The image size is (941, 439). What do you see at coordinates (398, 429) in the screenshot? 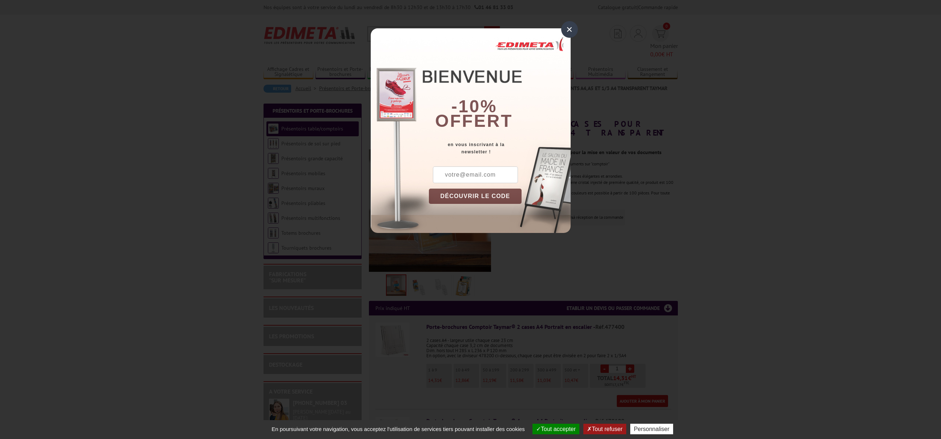
I see `span: En poursuivant votre navigation, vous acceptez l'utilisation de services tiers pouvant installer ...` at bounding box center [398, 429].